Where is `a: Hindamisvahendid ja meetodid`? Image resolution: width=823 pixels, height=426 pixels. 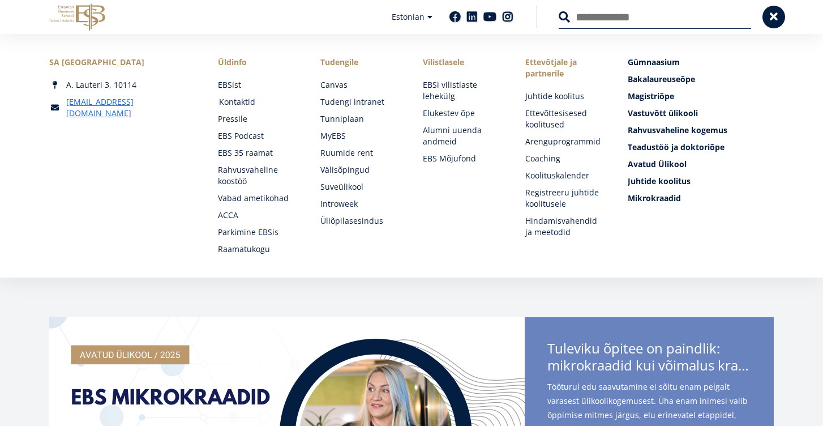 a: Hindamisvahendid ja meetodid is located at coordinates (565, 226).